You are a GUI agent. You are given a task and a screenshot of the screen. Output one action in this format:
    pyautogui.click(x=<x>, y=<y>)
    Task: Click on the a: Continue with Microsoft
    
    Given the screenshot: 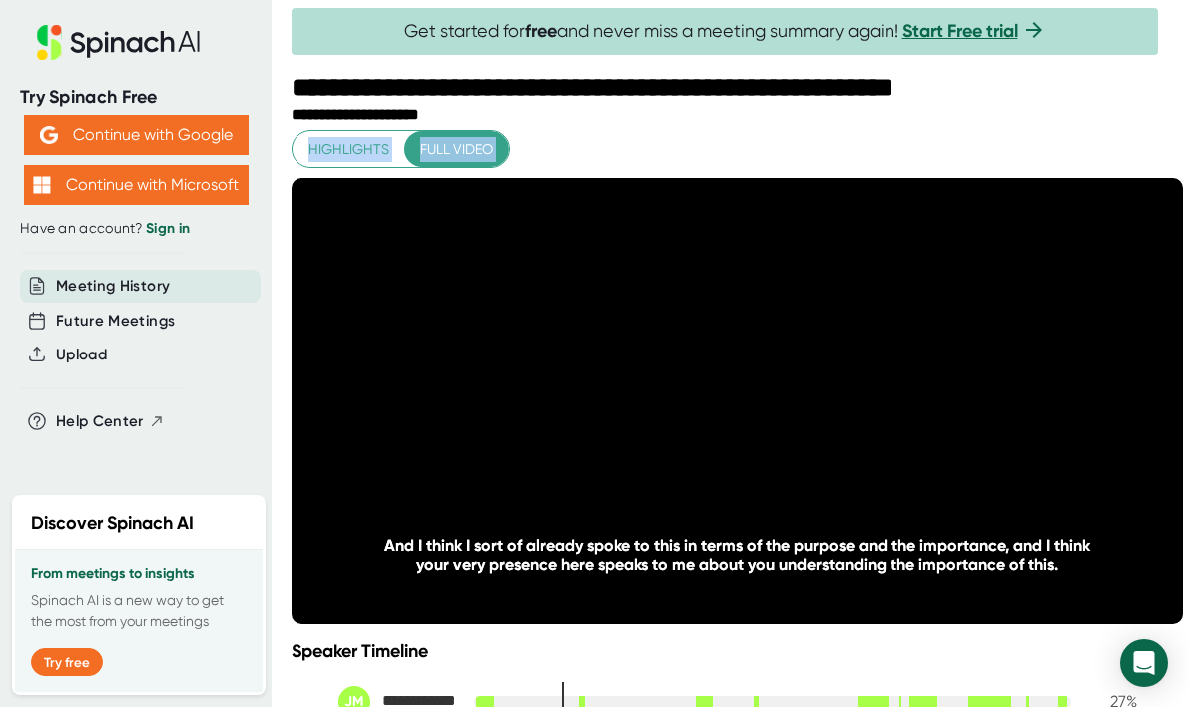 What is the action you would take?
    pyautogui.click(x=136, y=185)
    